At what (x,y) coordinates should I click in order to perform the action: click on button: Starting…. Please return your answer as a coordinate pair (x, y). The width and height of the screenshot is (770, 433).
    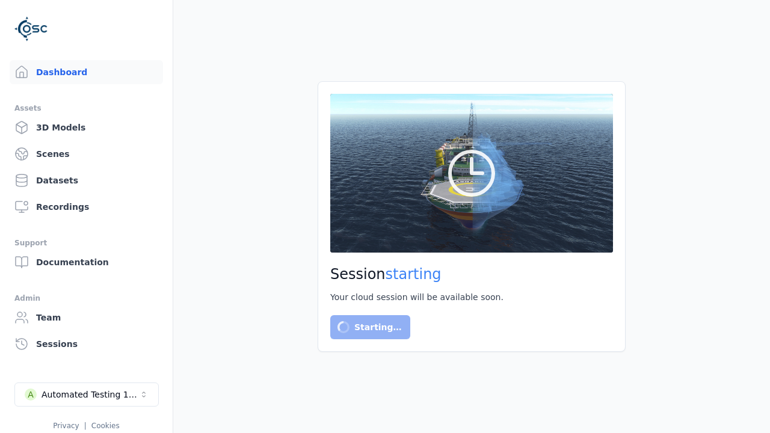
    Looking at the image, I should click on (370, 327).